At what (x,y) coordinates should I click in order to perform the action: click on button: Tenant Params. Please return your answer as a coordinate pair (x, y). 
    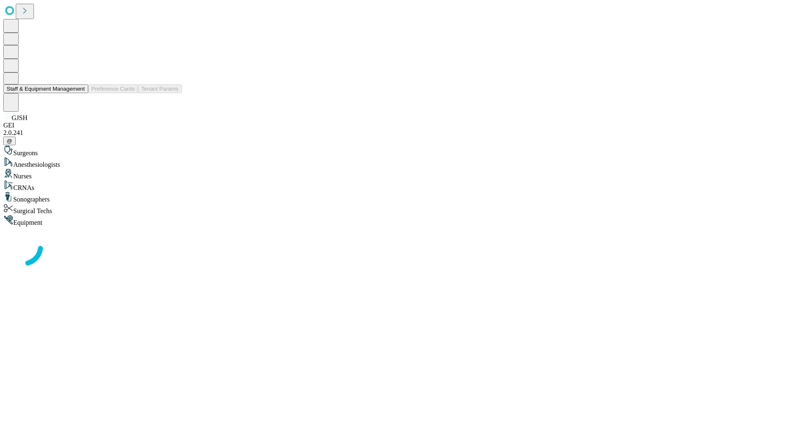
    Looking at the image, I should click on (160, 89).